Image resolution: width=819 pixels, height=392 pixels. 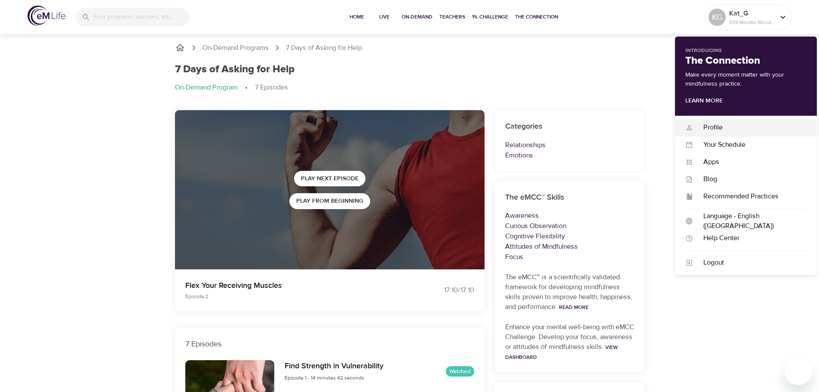 I want to click on div: Your Schedule, so click(x=750, y=144).